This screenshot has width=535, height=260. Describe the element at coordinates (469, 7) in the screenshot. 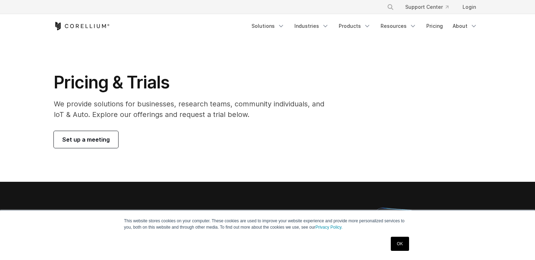

I see `a: Login` at that location.